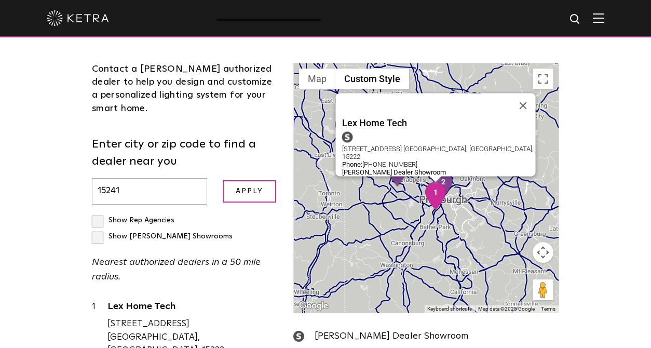  I want to click on img: Google, so click(313, 306).